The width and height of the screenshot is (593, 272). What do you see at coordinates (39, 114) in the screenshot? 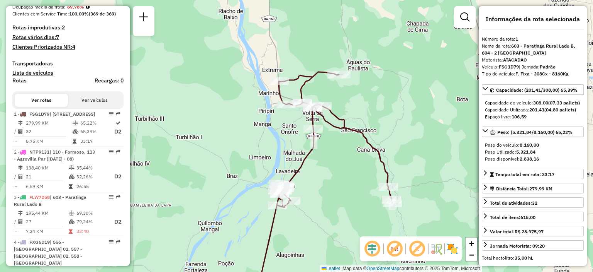
I see `span: FSG1D79` at bounding box center [39, 114].